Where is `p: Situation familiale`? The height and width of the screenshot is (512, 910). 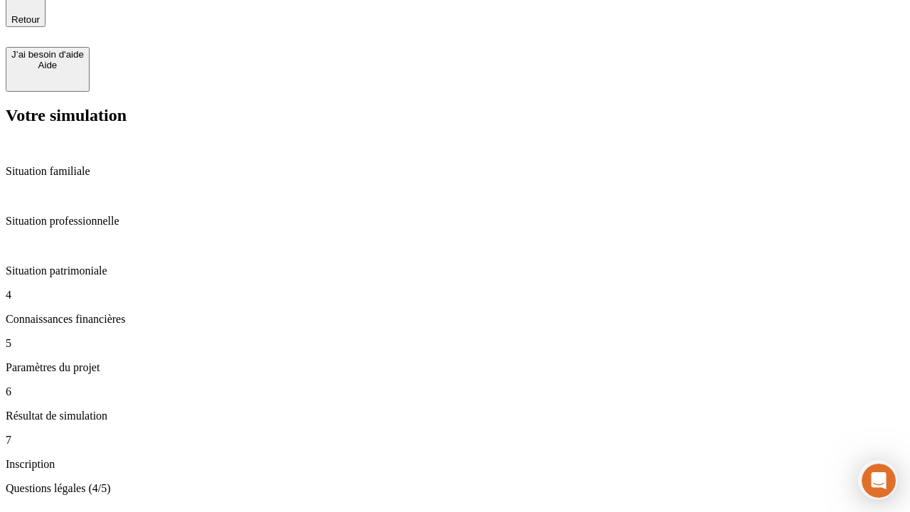 p: Situation familiale is located at coordinates (455, 171).